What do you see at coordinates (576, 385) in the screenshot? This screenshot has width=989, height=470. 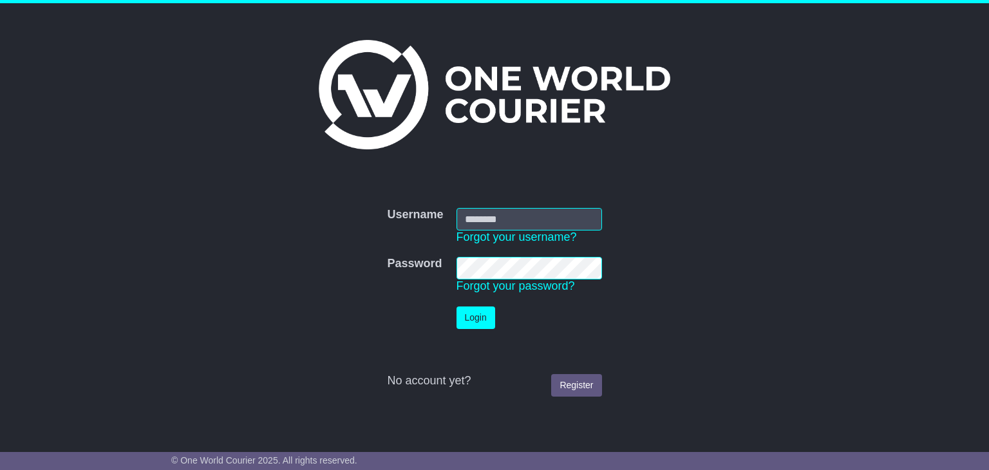 I see `a: Register` at bounding box center [576, 385].